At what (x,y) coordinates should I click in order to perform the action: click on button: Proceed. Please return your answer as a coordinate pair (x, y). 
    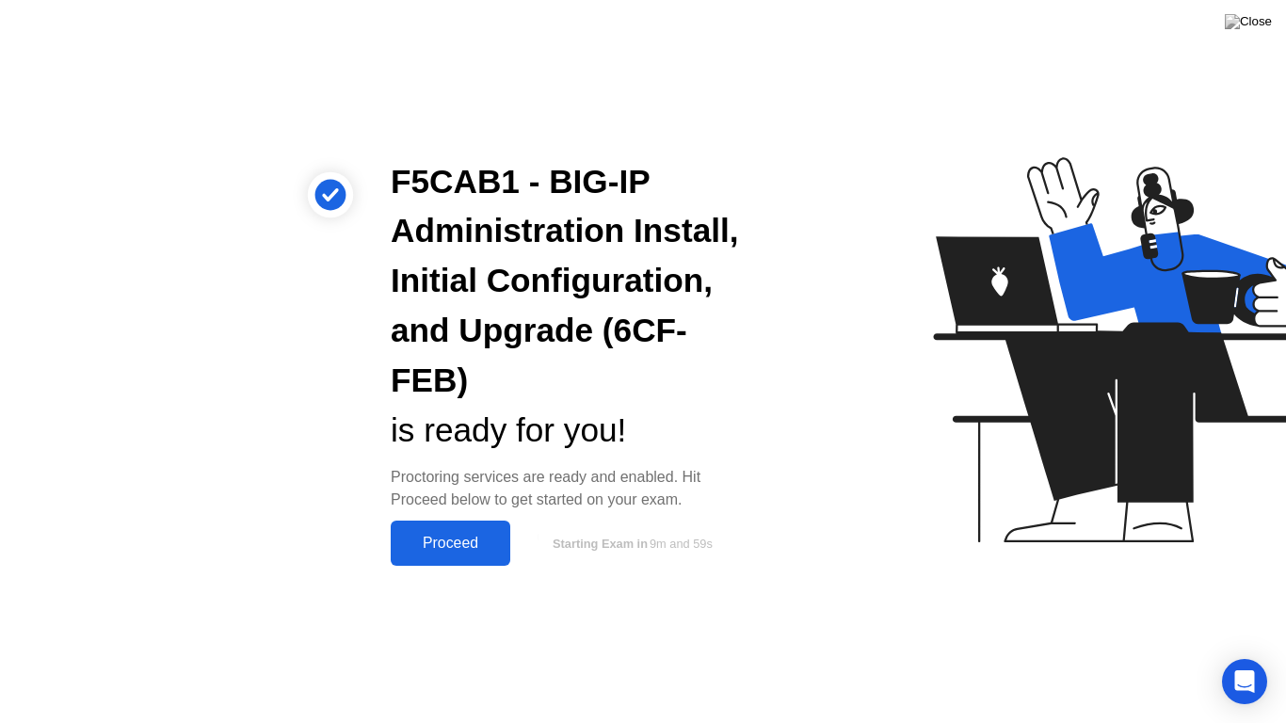
    Looking at the image, I should click on (450, 543).